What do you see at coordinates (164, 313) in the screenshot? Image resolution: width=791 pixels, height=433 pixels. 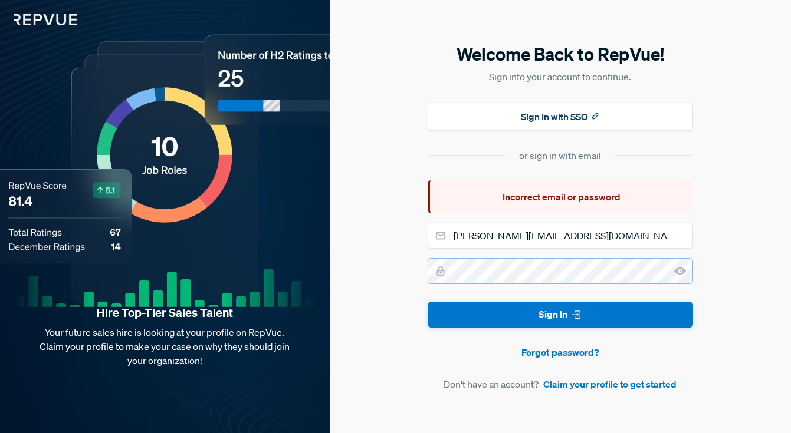 I see `strong: Hire Top-Tier Sales Talent` at bounding box center [164, 313].